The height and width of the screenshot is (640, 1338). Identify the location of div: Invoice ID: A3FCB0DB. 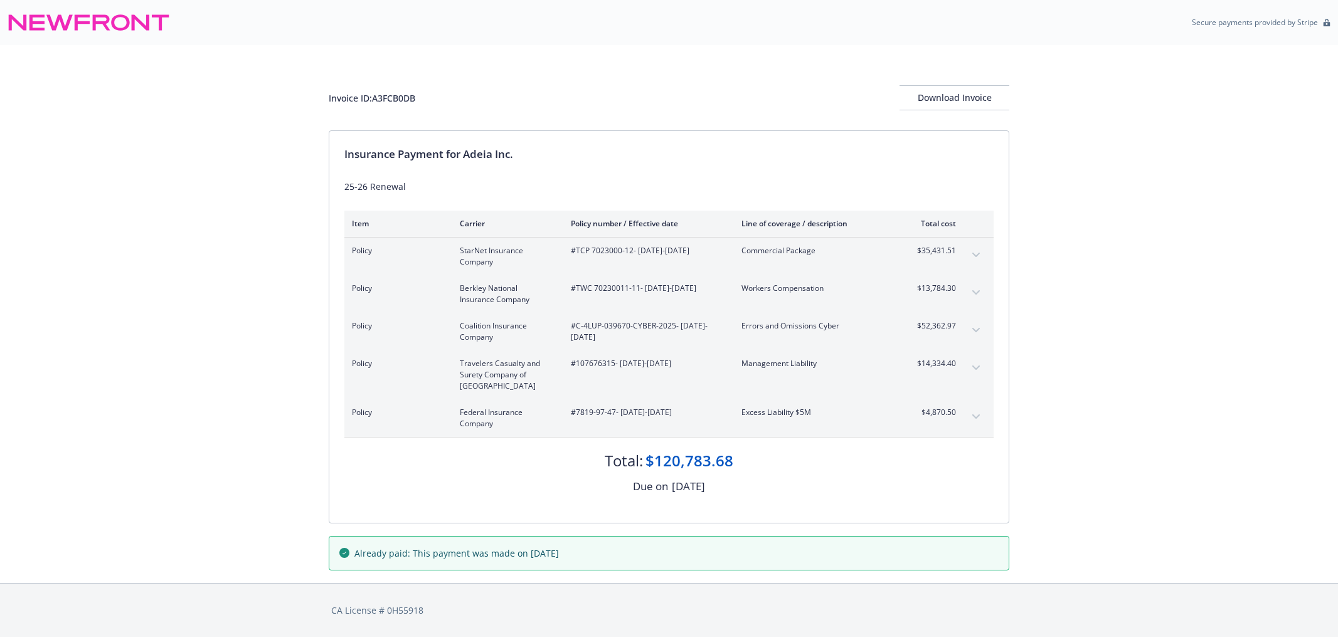
(372, 98).